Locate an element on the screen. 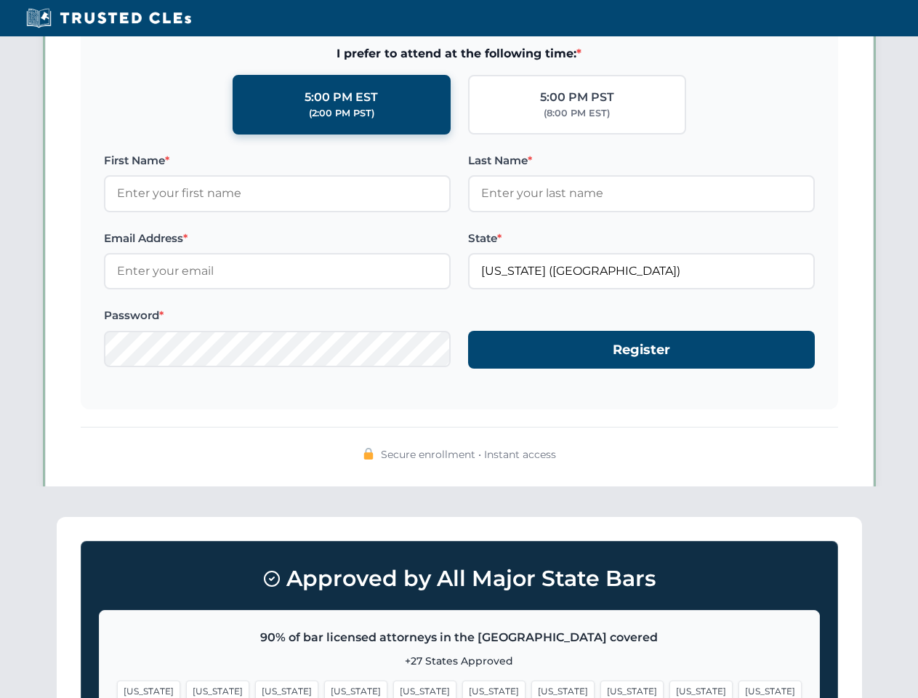 The height and width of the screenshot is (698, 918). p: +27 States Approved is located at coordinates (459, 661).